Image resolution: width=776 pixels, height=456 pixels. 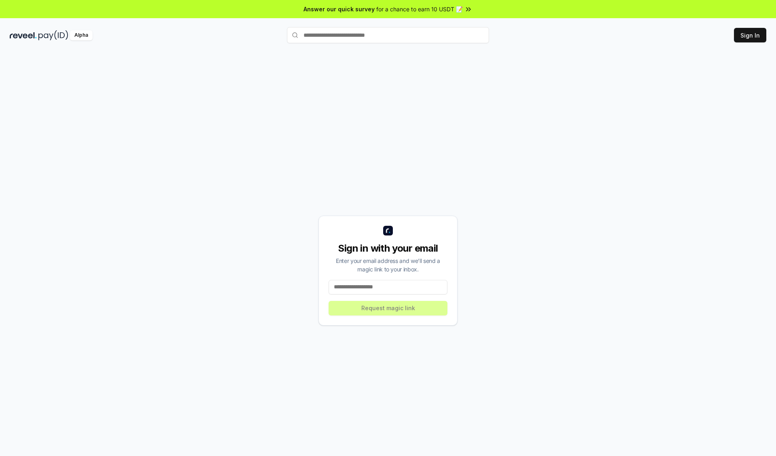 I want to click on span: Answer our quick survey, so click(x=339, y=9).